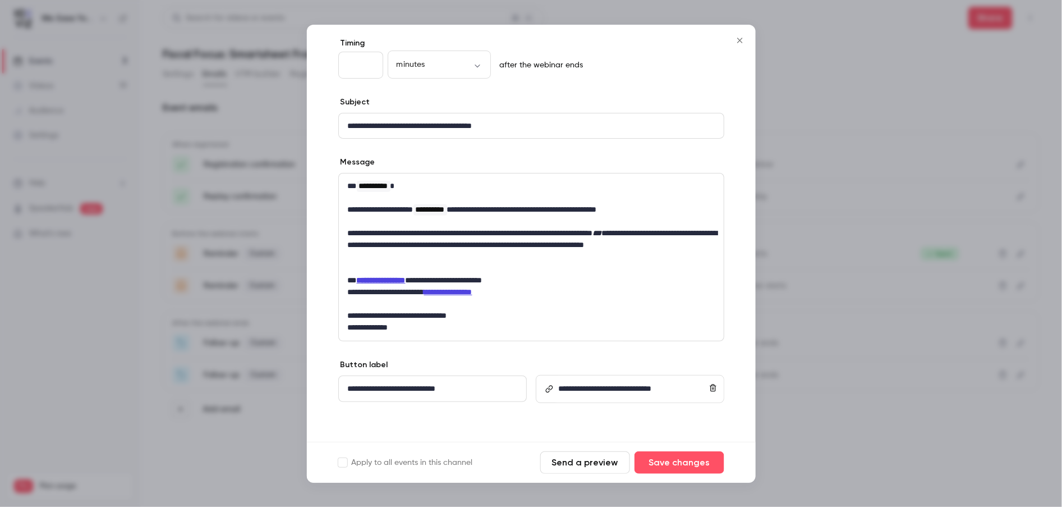  What do you see at coordinates (363, 365) in the screenshot?
I see `label: Button label` at bounding box center [363, 365].